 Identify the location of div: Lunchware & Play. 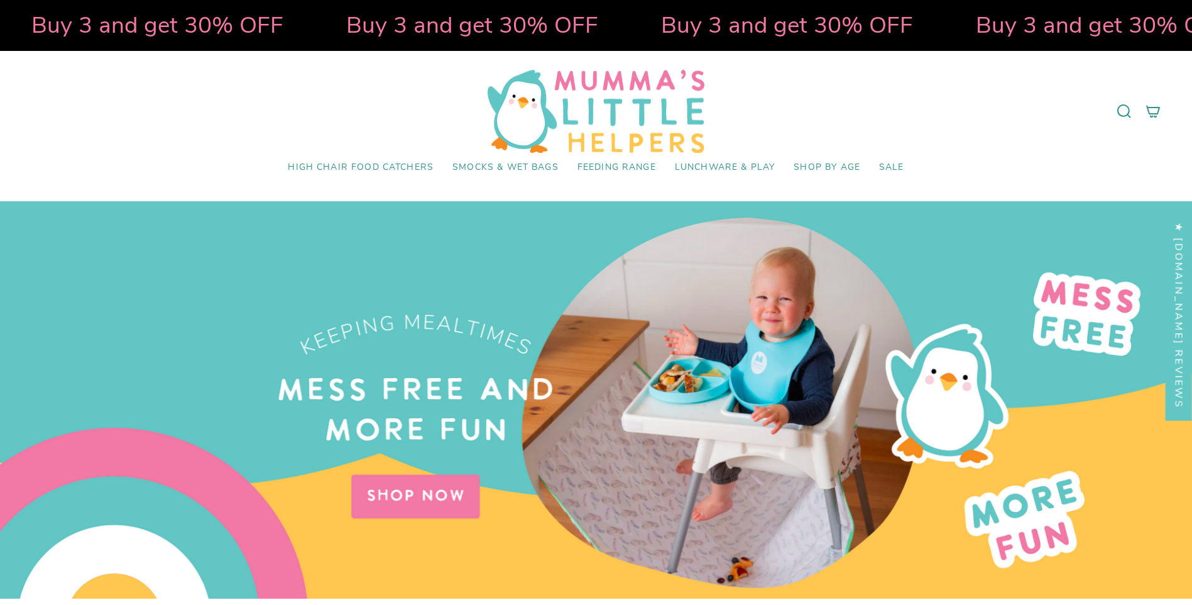
(725, 167).